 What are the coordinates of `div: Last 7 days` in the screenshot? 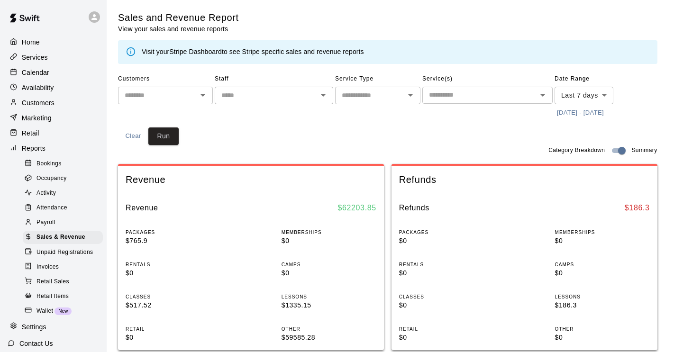 It's located at (584, 95).